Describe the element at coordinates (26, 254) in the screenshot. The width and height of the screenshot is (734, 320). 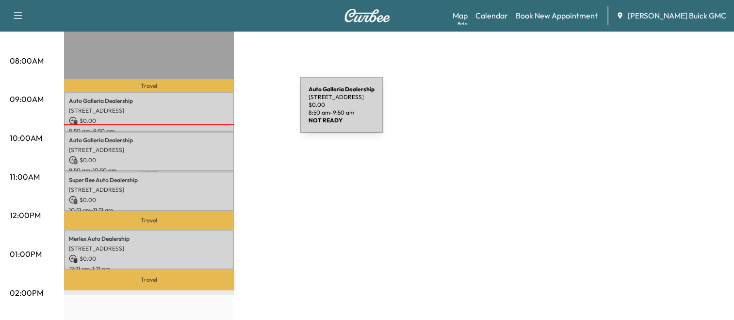
I see `p: 01:00PM` at that location.